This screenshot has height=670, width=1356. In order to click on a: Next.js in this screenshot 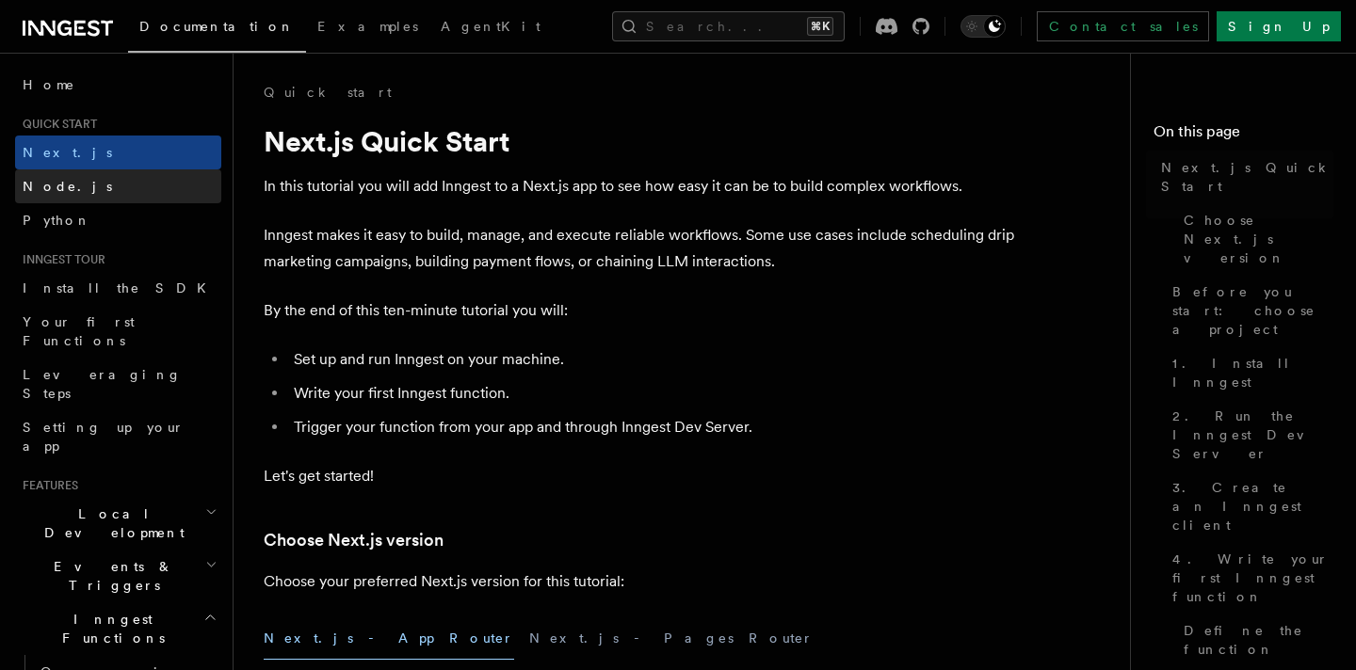, I will do `click(118, 153)`.